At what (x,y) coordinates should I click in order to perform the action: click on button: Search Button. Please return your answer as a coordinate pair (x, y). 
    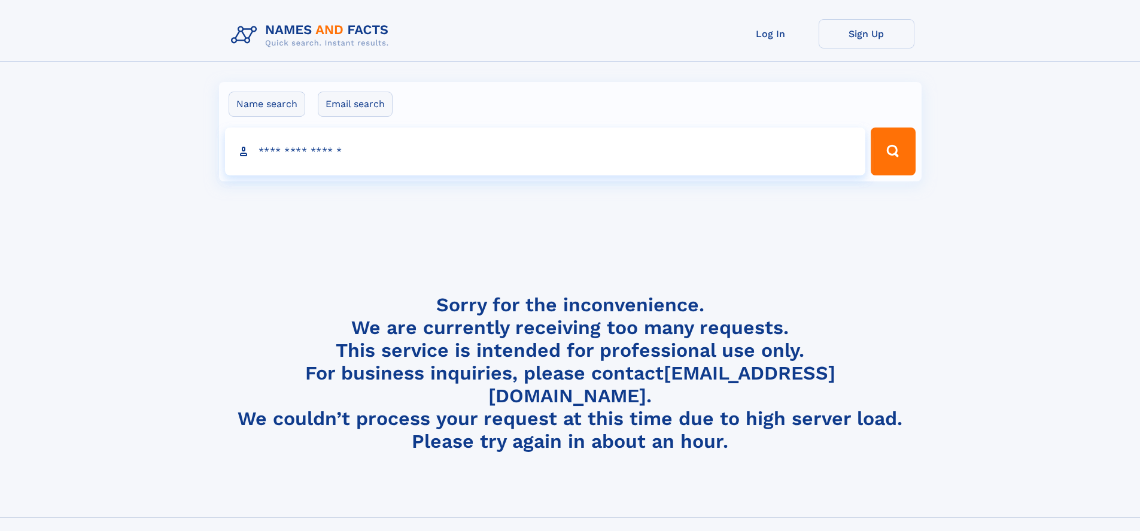
    Looking at the image, I should click on (893, 151).